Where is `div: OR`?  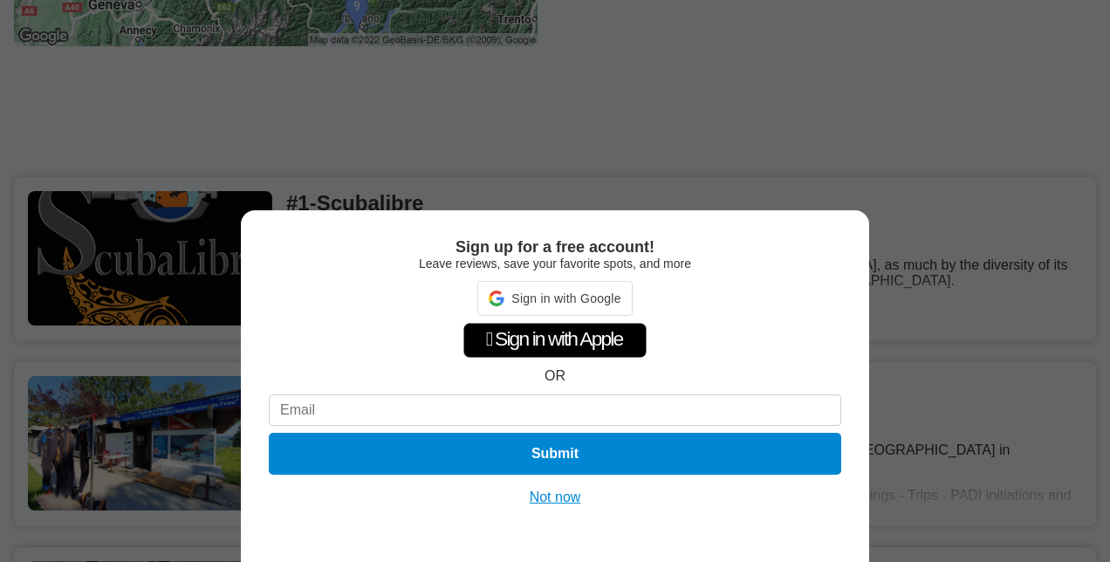
div: OR is located at coordinates (555, 376).